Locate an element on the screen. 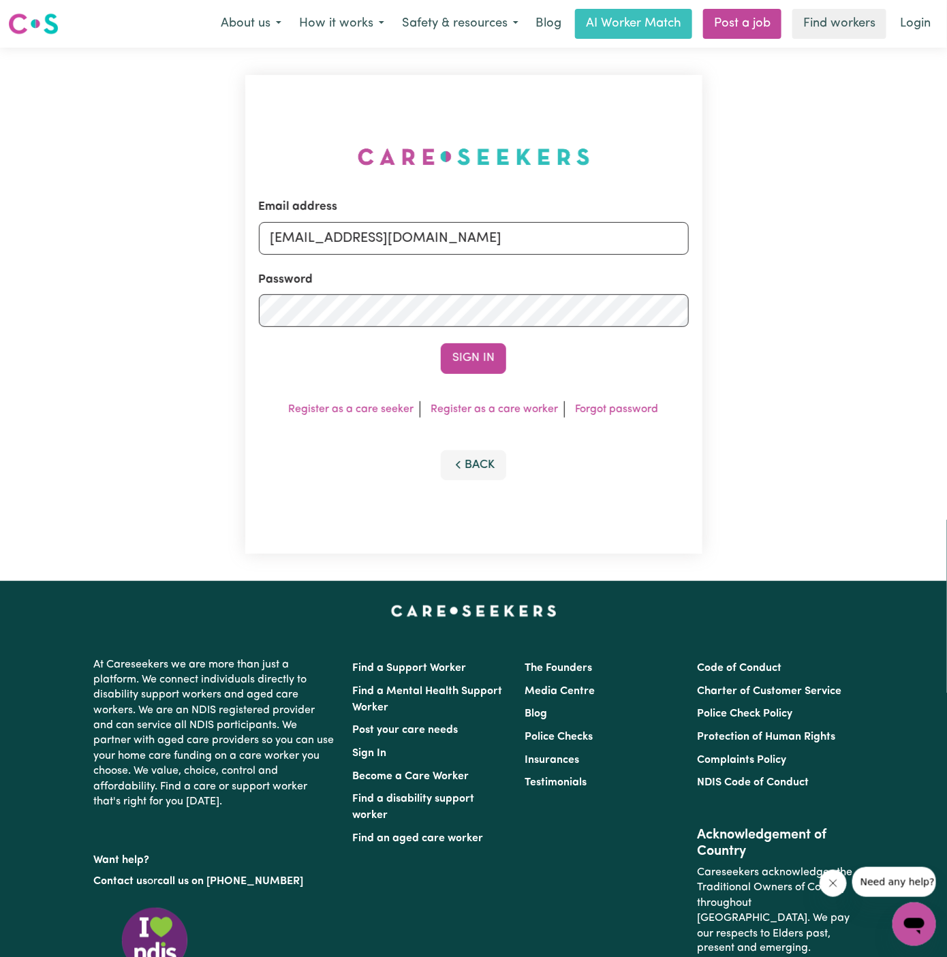 The width and height of the screenshot is (947, 957). button: Sign In is located at coordinates (474, 358).